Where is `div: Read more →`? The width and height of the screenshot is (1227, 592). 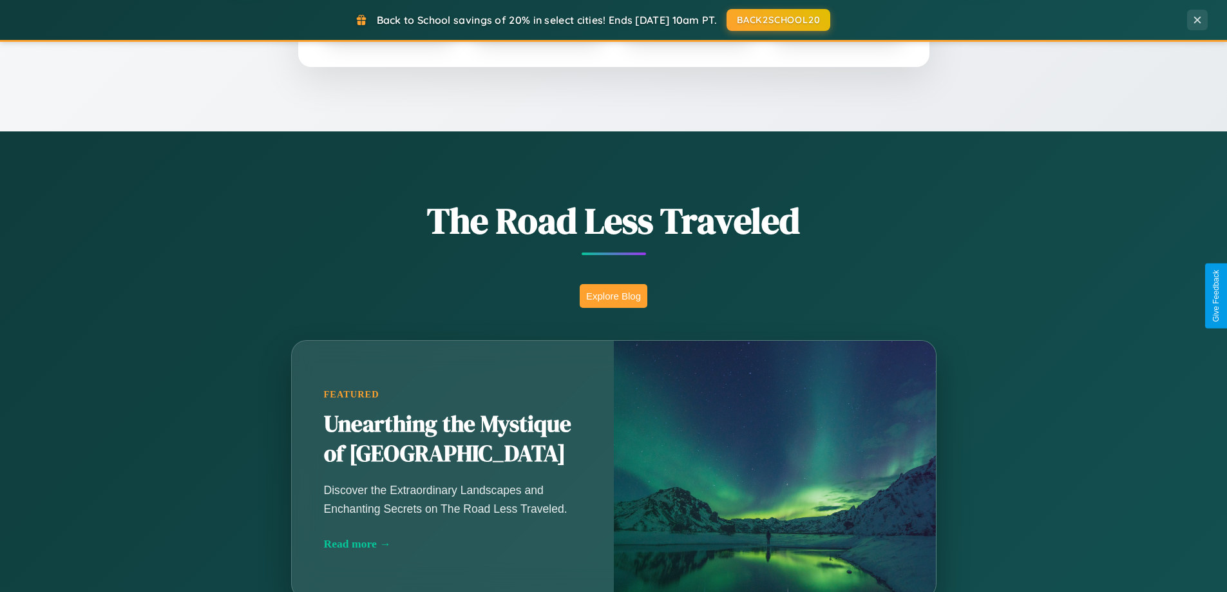
div: Read more → is located at coordinates (453, 544).